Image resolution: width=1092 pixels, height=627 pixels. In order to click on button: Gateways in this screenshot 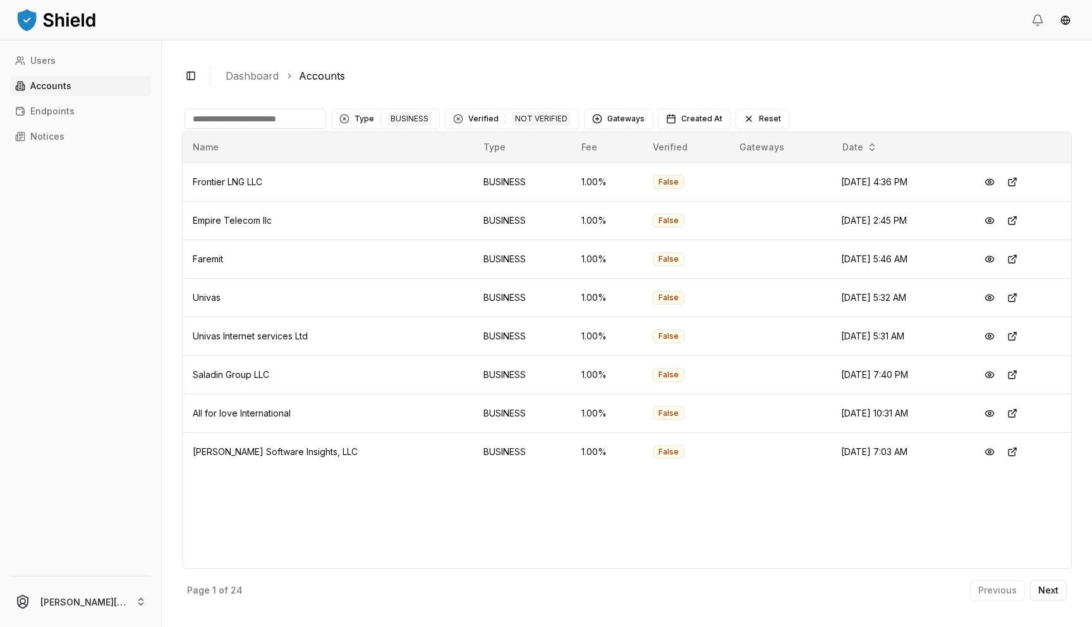, I will do `click(618, 119)`.